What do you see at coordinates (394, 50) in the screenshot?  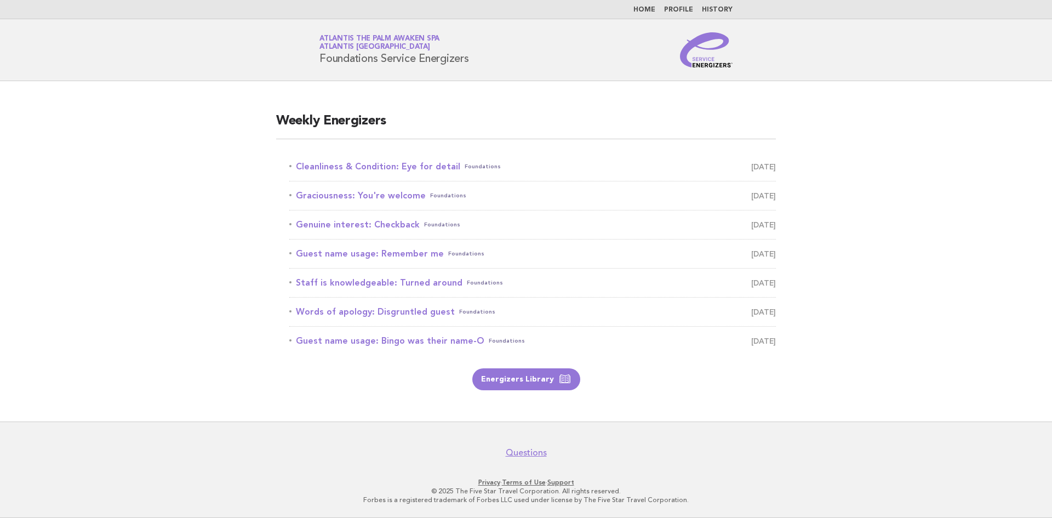 I see `h1: Foundations Service Energizers` at bounding box center [394, 50].